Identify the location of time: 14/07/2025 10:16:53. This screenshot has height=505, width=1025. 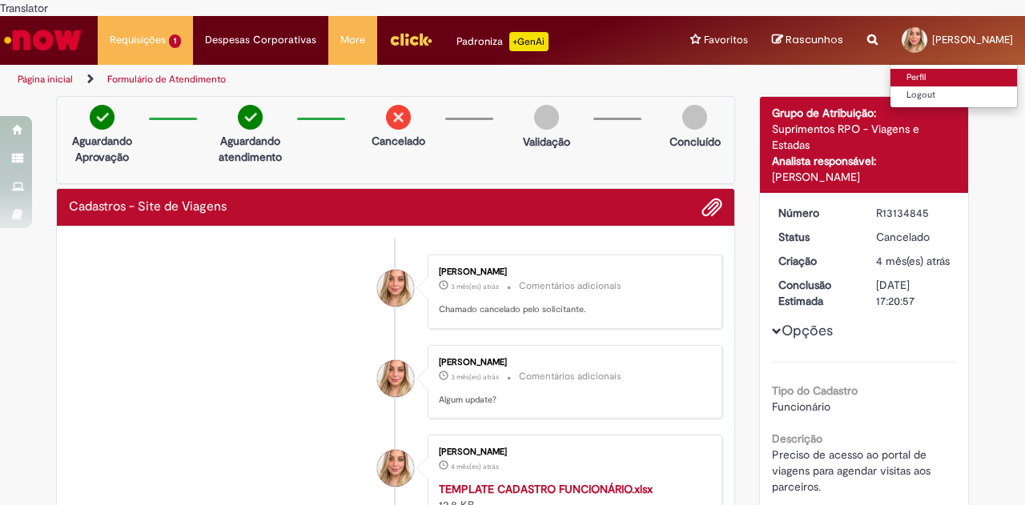
(475, 287).